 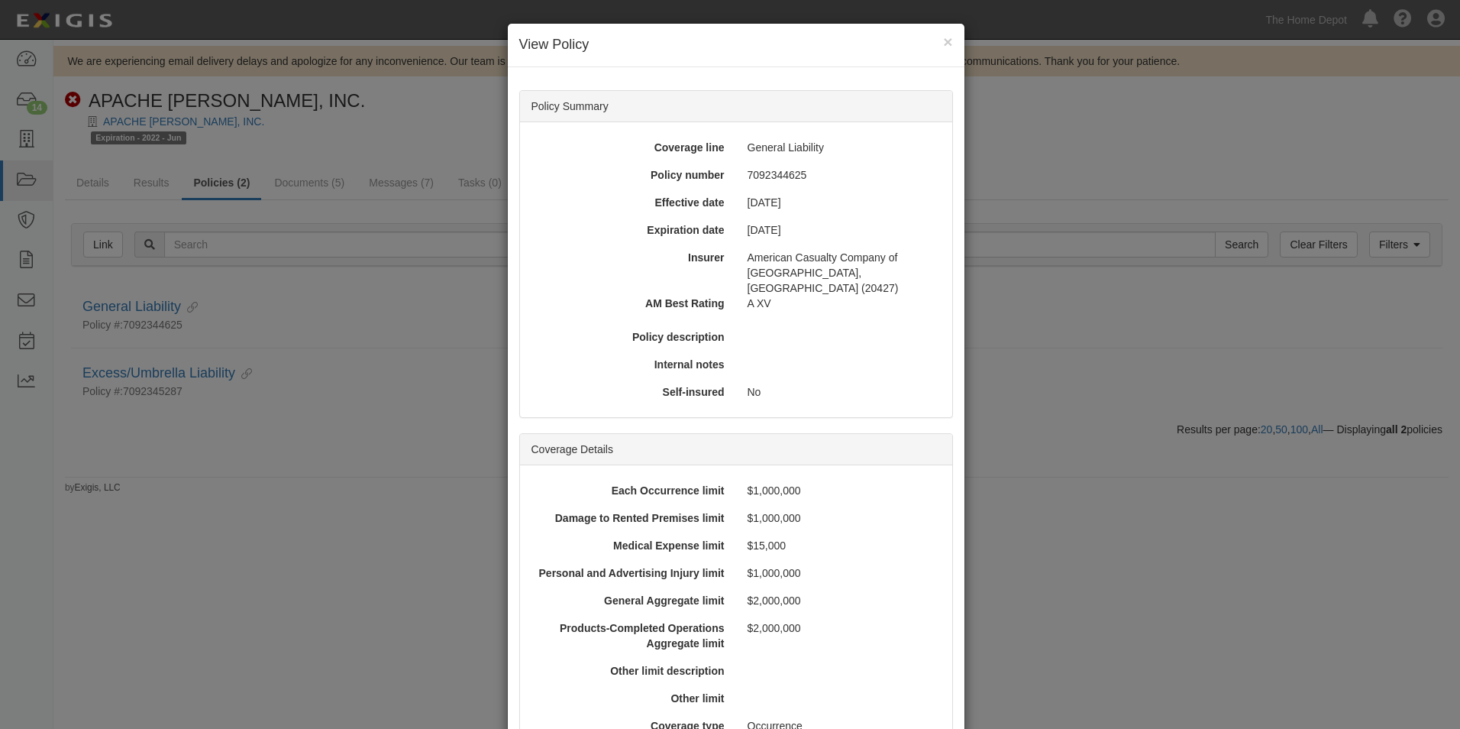 What do you see at coordinates (631, 364) in the screenshot?
I see `div: Internal notes` at bounding box center [631, 364].